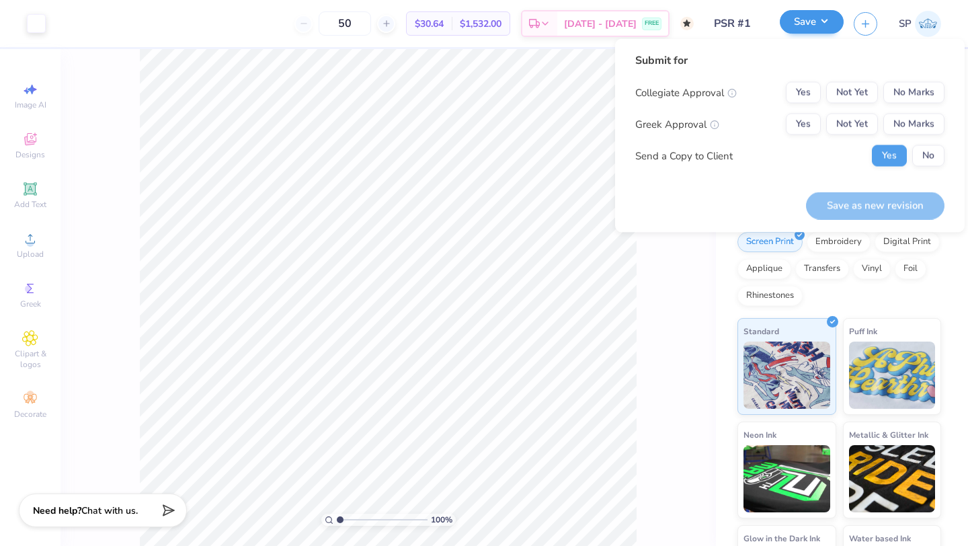 This screenshot has width=968, height=546. What do you see at coordinates (872, 269) in the screenshot?
I see `div: Vinyl` at bounding box center [872, 269].